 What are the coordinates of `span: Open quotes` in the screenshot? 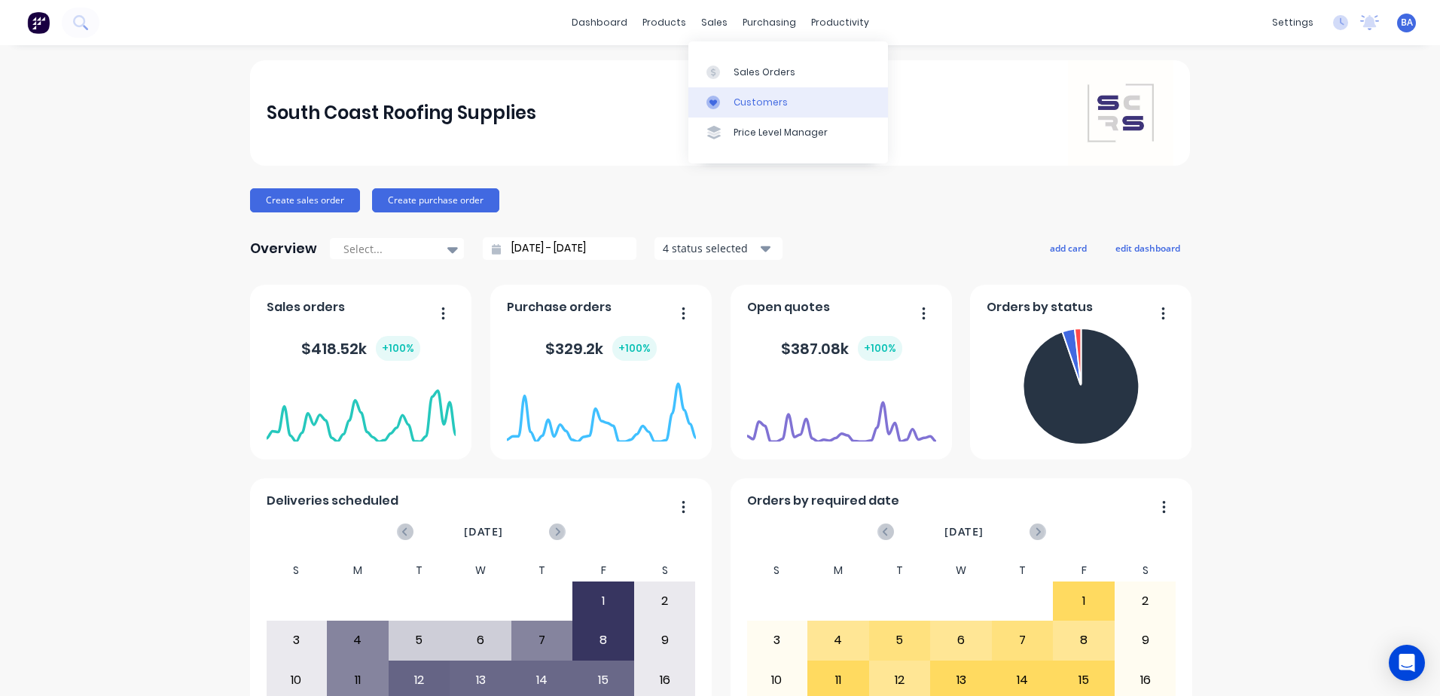 It's located at (788, 307).